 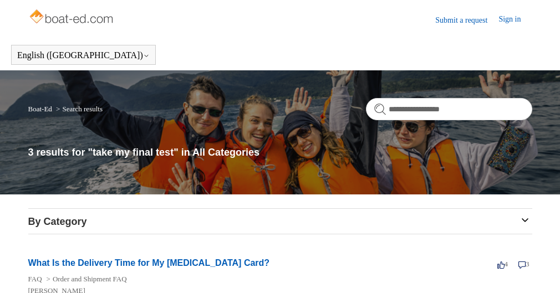 I want to click on input: Search, so click(x=449, y=109).